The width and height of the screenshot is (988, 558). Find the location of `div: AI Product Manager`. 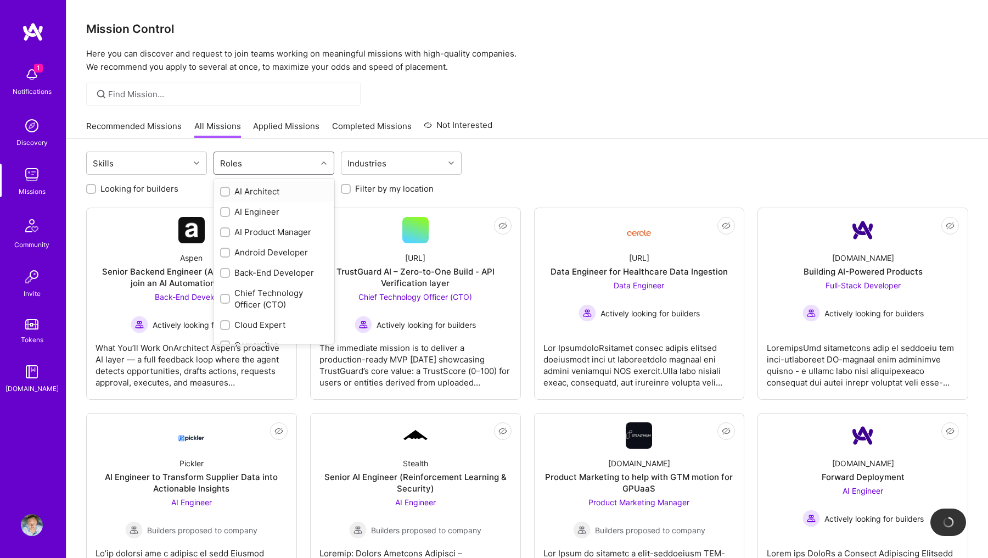

div: AI Product Manager is located at coordinates (274, 232).